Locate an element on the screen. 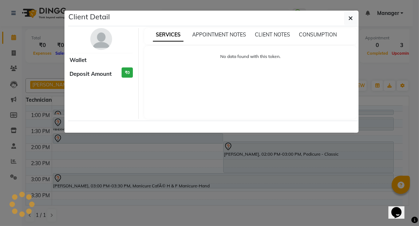 The height and width of the screenshot is (226, 419). p: No data found with this token. is located at coordinates (250, 56).